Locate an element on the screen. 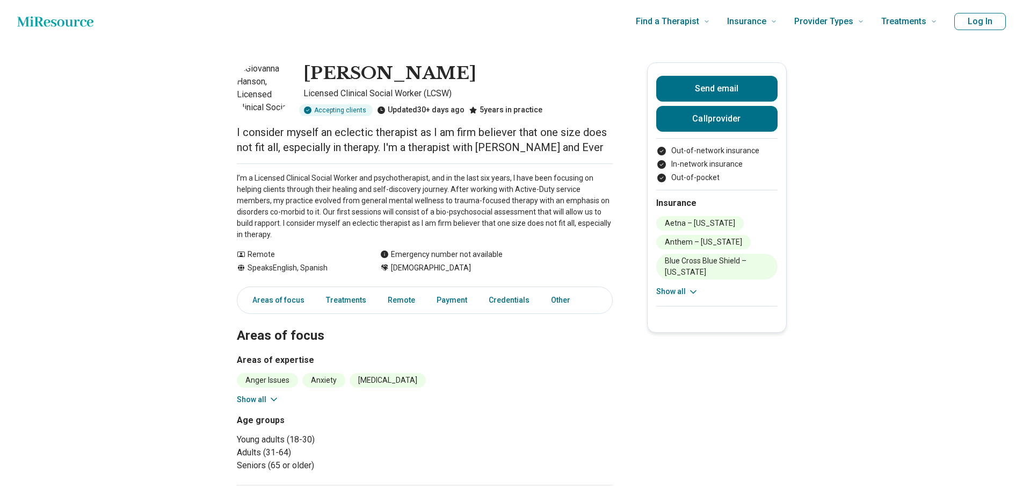 This screenshot has height=486, width=1023. a: Areas of focus is located at coordinates (275, 300).